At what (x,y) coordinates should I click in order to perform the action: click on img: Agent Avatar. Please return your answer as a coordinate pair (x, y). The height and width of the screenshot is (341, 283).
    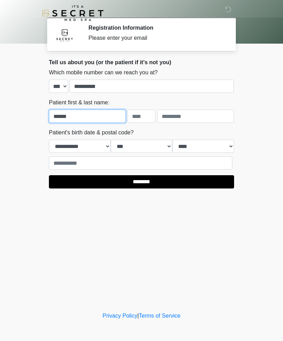
    Looking at the image, I should click on (65, 35).